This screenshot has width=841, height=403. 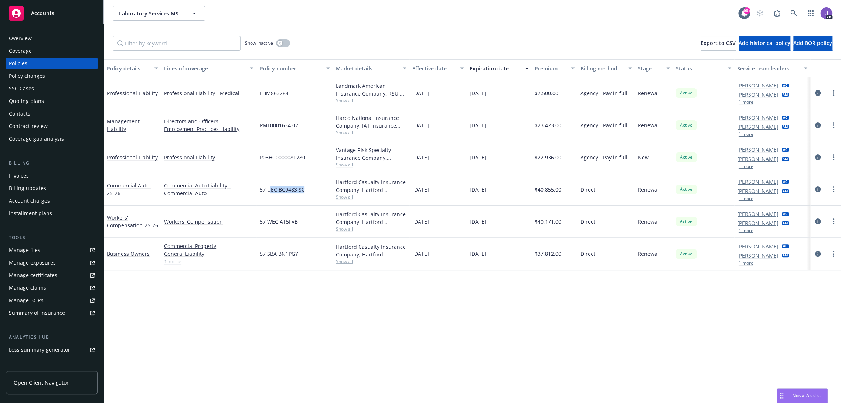 I want to click on button: Service team leaders, so click(x=772, y=68).